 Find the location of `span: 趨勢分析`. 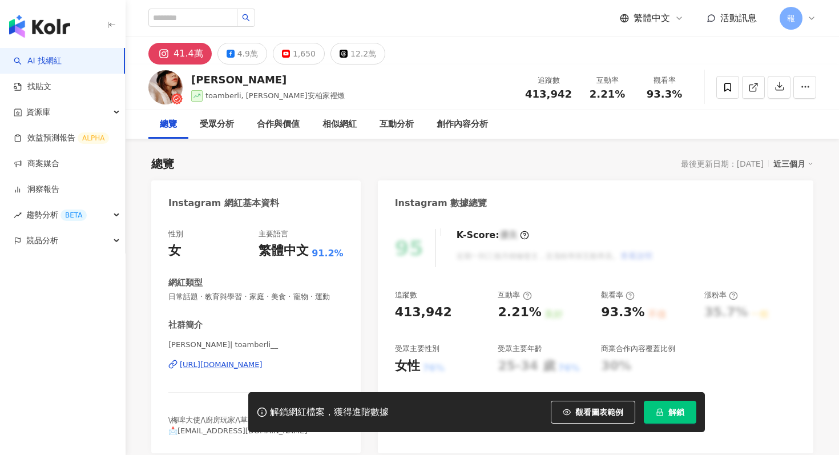

span: 趨勢分析 is located at coordinates (56, 214).